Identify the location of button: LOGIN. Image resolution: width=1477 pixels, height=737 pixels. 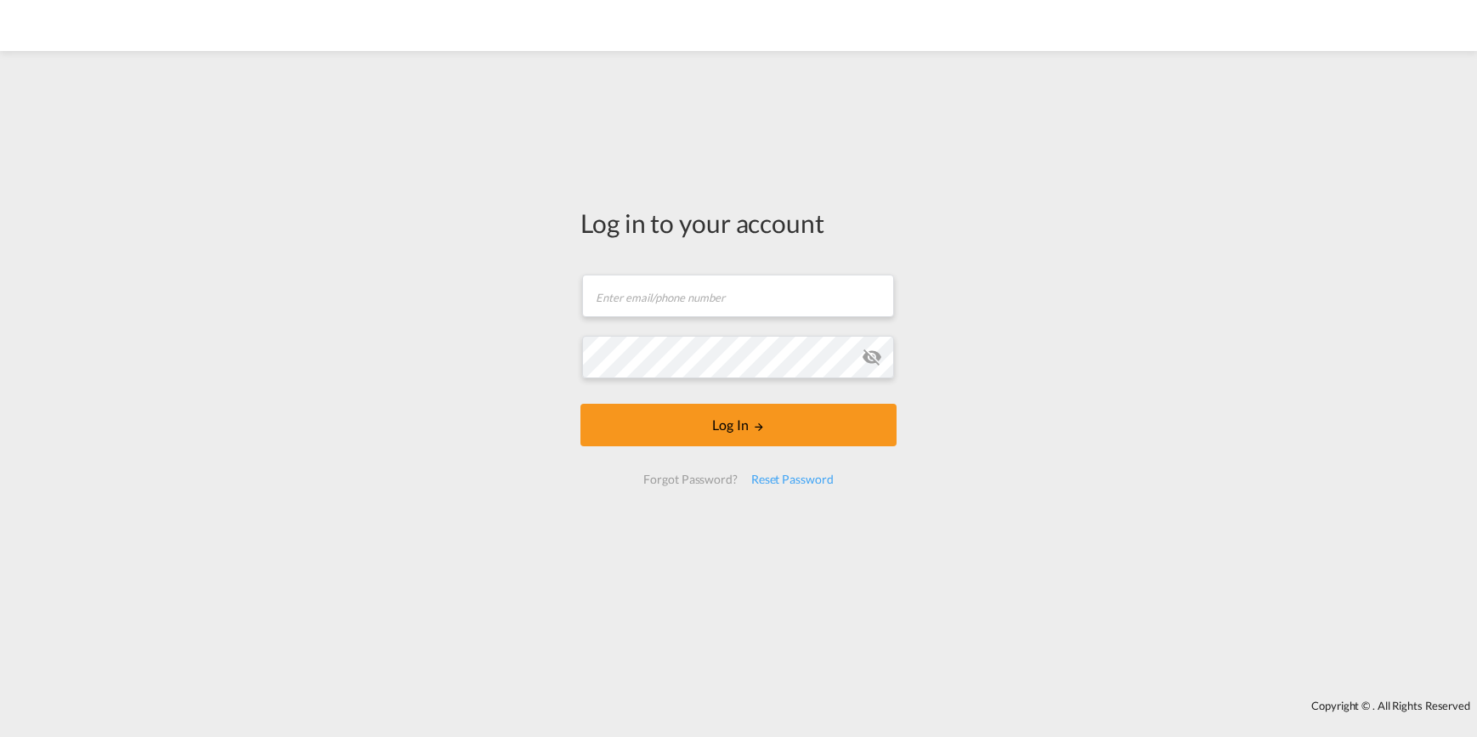
(739, 425).